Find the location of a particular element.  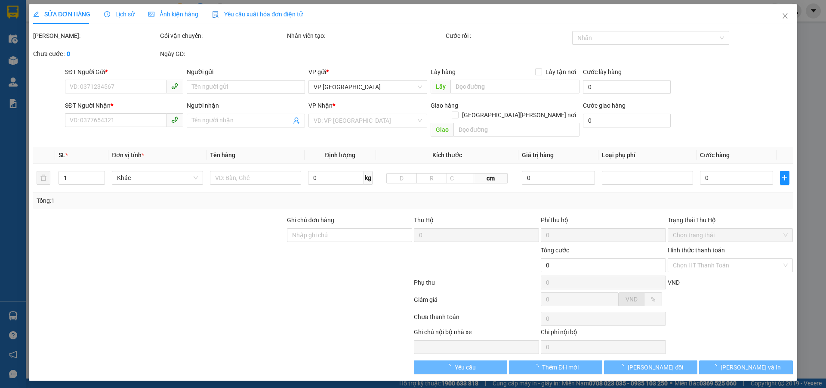

span: down is located at coordinates (101, 181).